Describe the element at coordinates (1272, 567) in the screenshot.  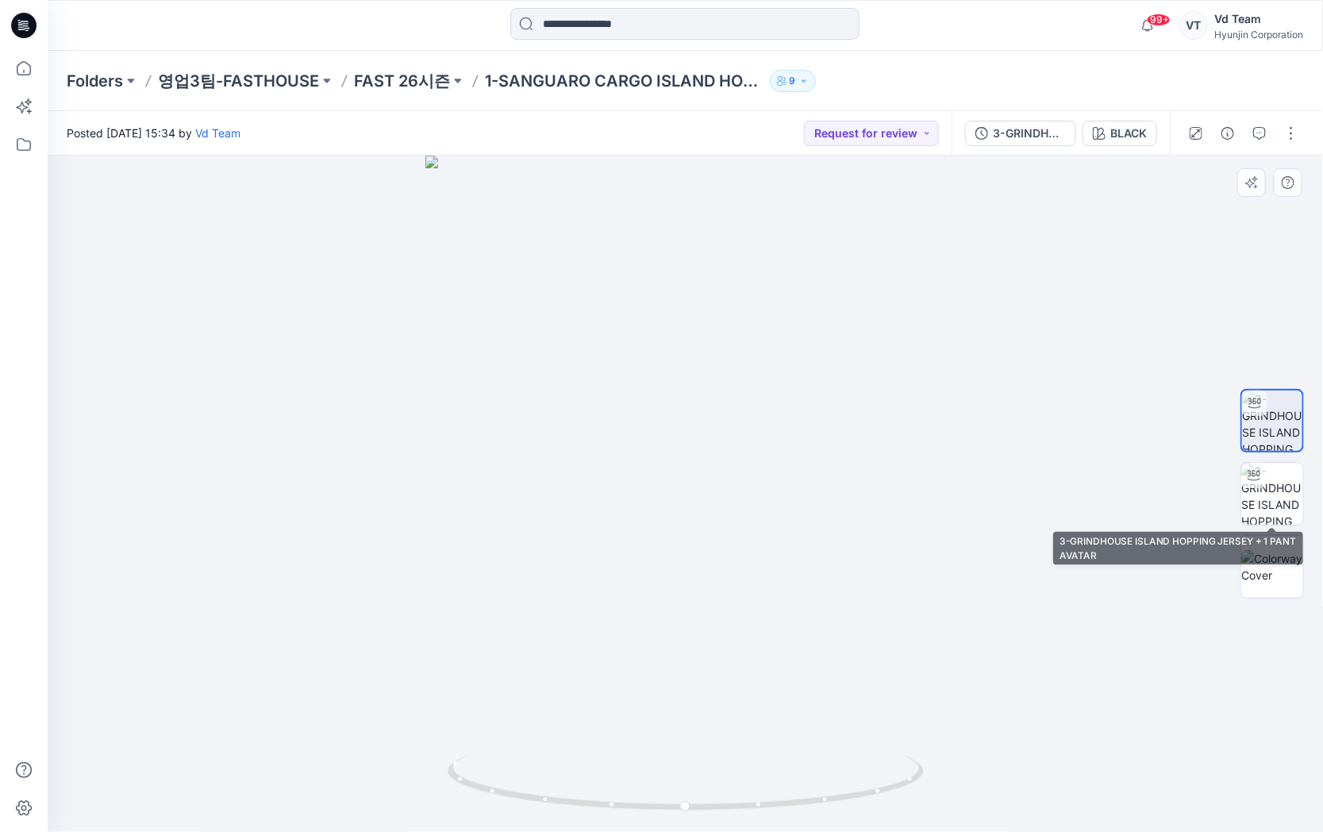
I see `img: Colorway Cover` at that location.